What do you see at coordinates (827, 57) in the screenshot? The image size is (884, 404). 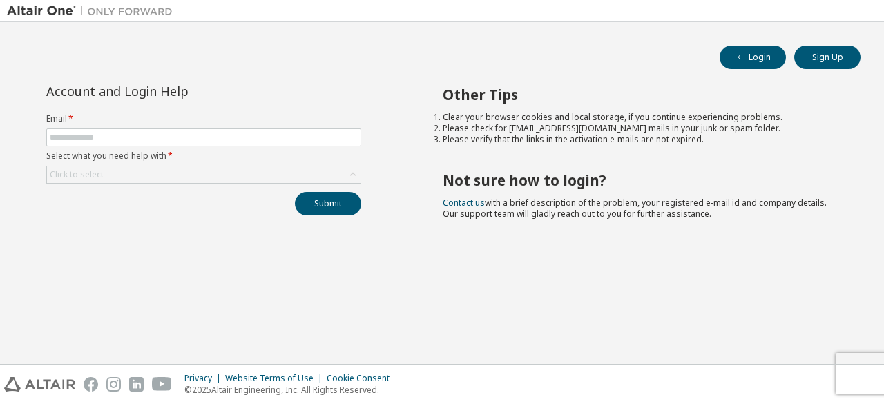 I see `button: Sign Up` at bounding box center [827, 57].